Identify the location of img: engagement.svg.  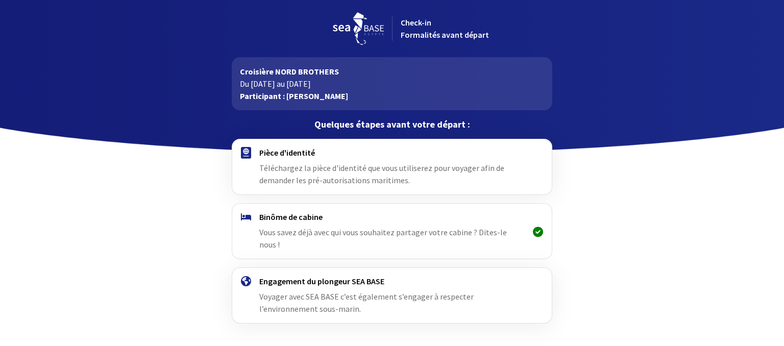
(246, 281).